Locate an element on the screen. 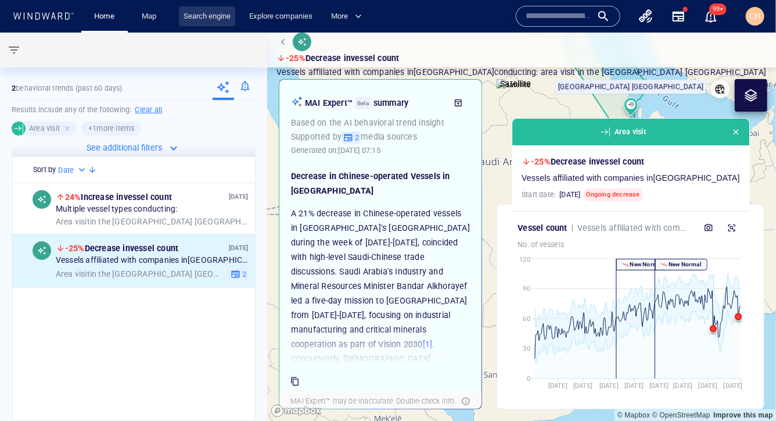 Image resolution: width=776 pixels, height=421 pixels. p: Supported by media sources is located at coordinates (381, 137).